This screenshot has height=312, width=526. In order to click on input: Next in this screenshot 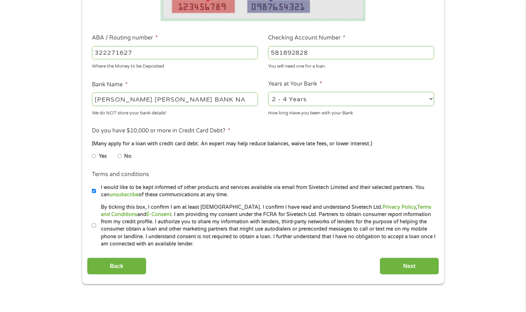, I will do `click(409, 266)`.